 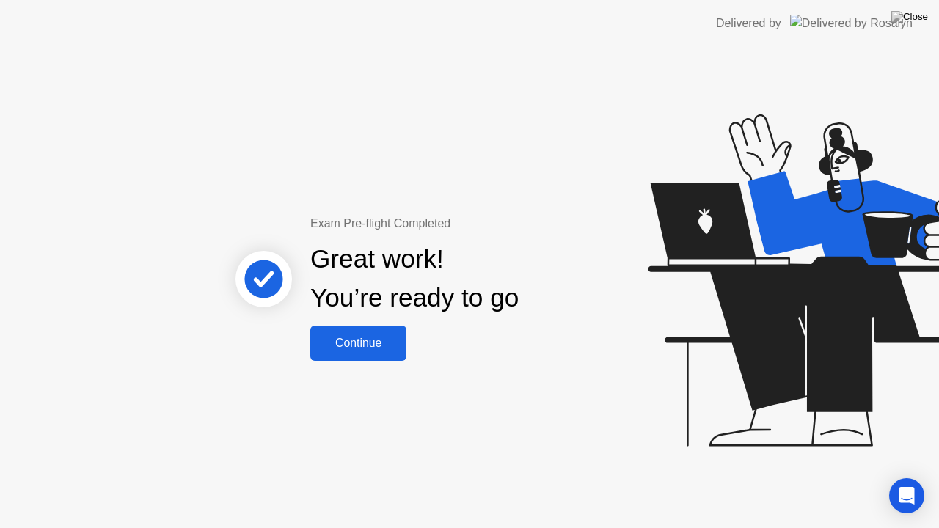 I want to click on img: Delivered by Rosalyn, so click(x=851, y=23).